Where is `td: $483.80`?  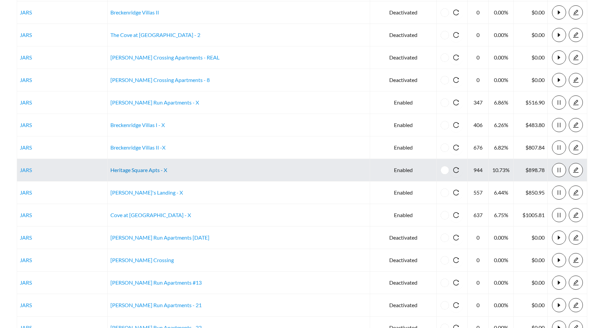 td: $483.80 is located at coordinates (531, 125).